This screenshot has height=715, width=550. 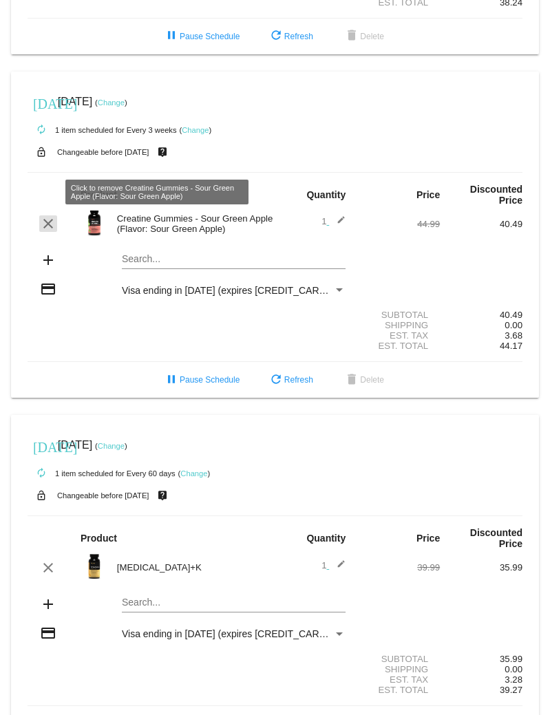 What do you see at coordinates (193, 224) in the screenshot?
I see `div: Creatine Gummies - Sour Green Apple (Flavor: Sour Green Apple)` at bounding box center [193, 224].